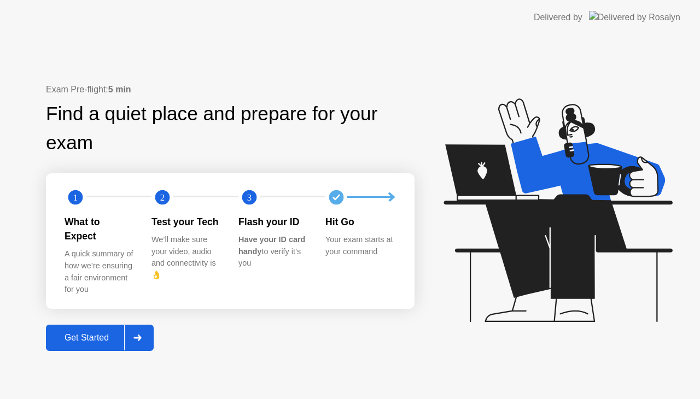 This screenshot has height=399, width=700. What do you see at coordinates (273, 252) in the screenshot?
I see `div: to verify it’s you` at bounding box center [273, 252].